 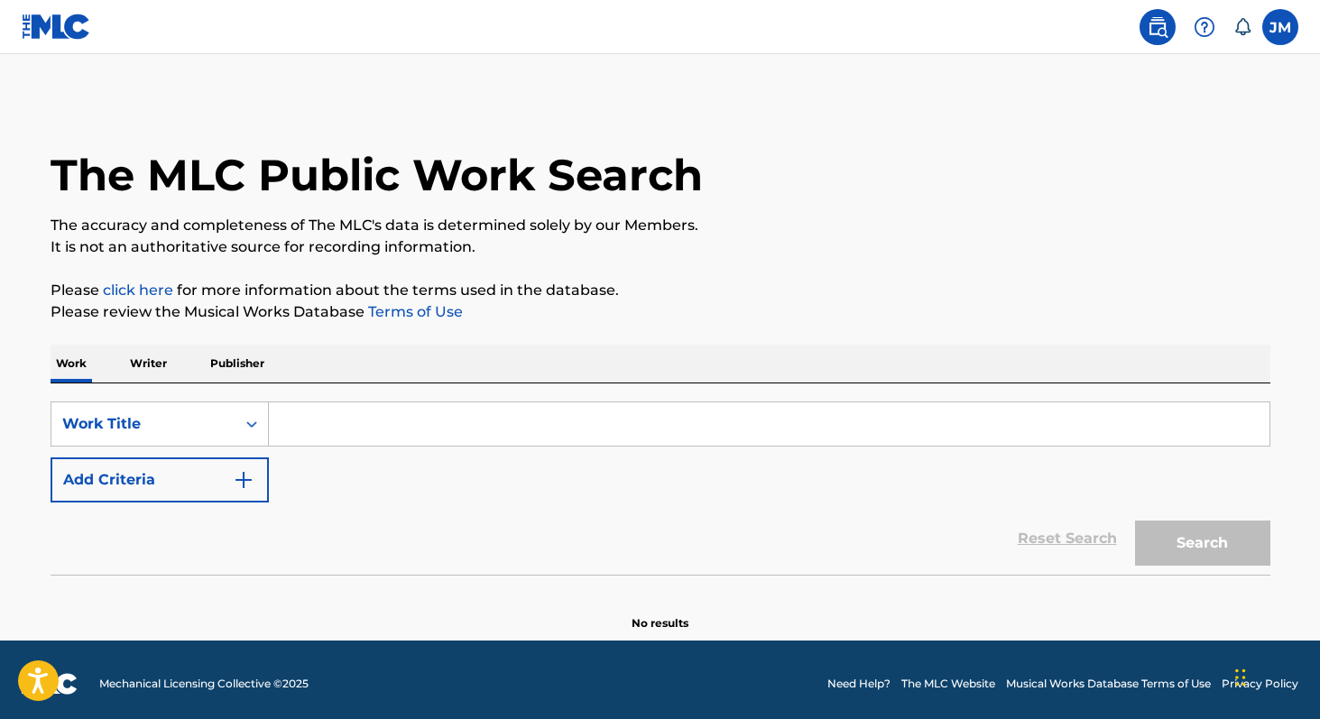 I want to click on img: search, so click(x=1157, y=27).